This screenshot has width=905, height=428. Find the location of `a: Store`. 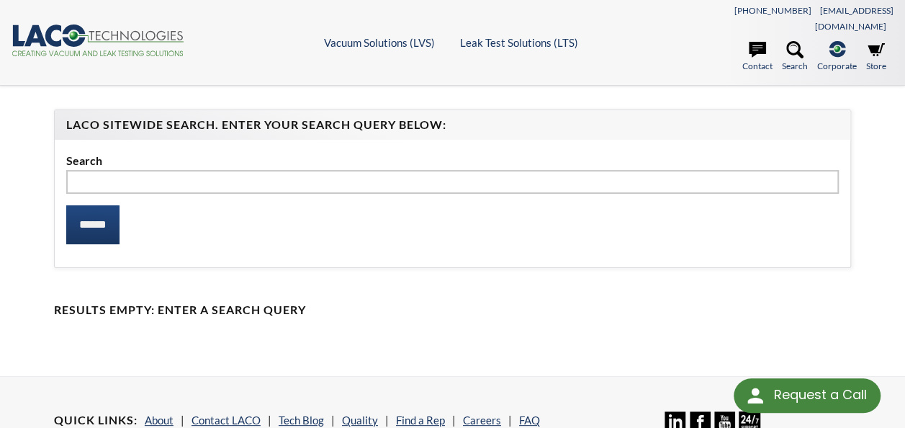

a: Store is located at coordinates (876, 57).